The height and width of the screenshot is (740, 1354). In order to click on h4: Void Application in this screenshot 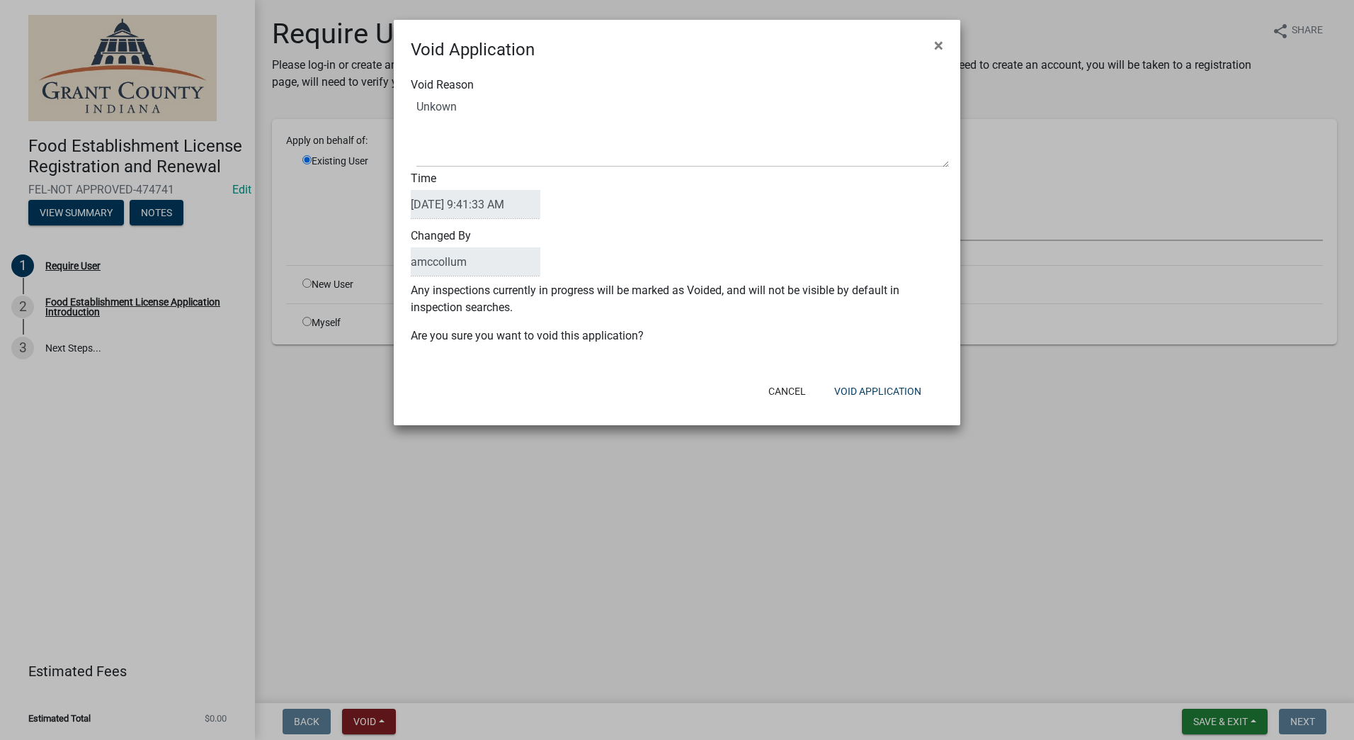, I will do `click(472, 50)`.